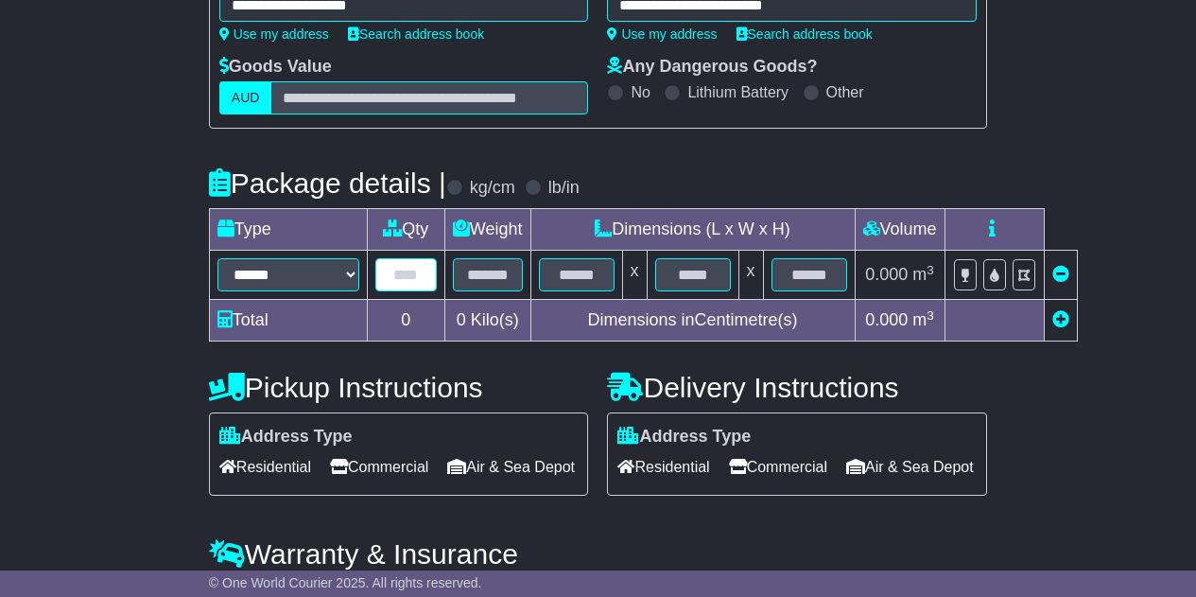 Image resolution: width=1196 pixels, height=597 pixels. What do you see at coordinates (692, 321) in the screenshot?
I see `td: Dimensions in Centimetre(s)` at bounding box center [692, 321].